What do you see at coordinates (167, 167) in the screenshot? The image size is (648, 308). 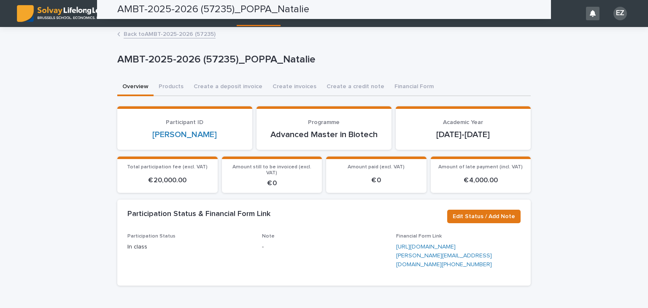 I see `span: Total participation fee (excl. VAT)` at bounding box center [167, 167].